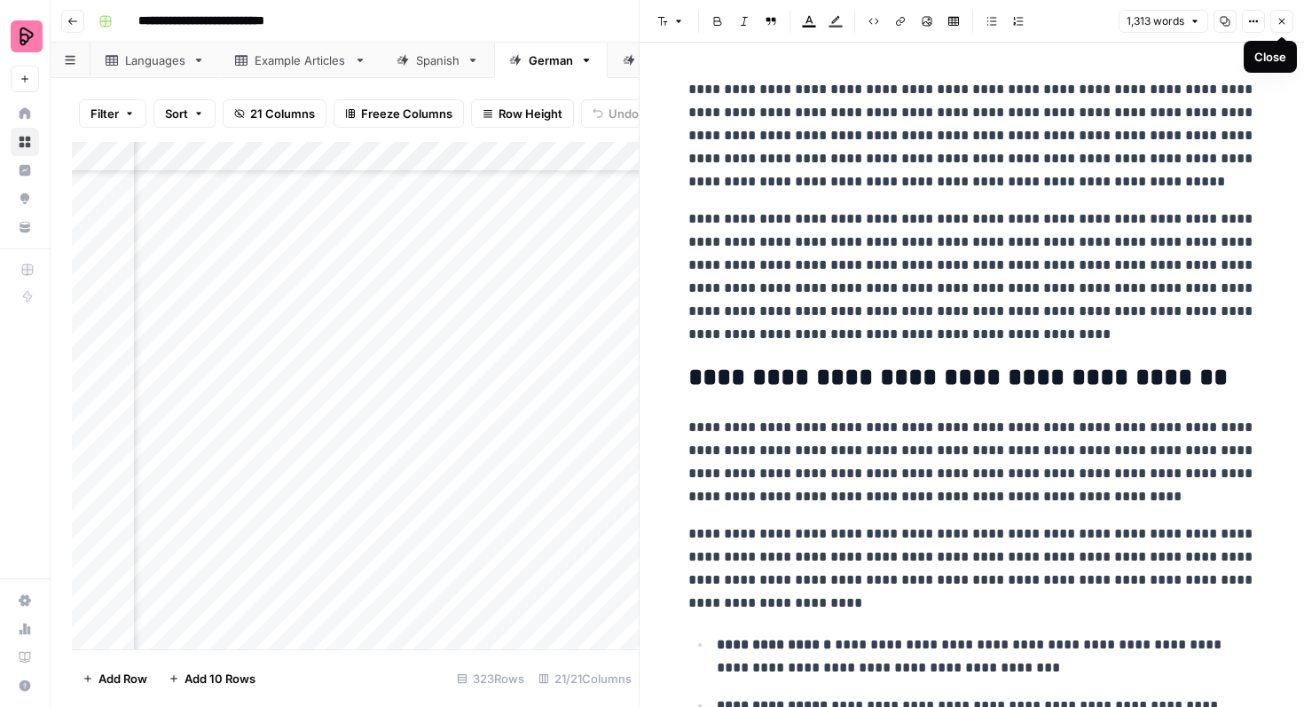 The height and width of the screenshot is (707, 1304). What do you see at coordinates (155, 60) in the screenshot?
I see `div: Languages` at bounding box center [155, 60].